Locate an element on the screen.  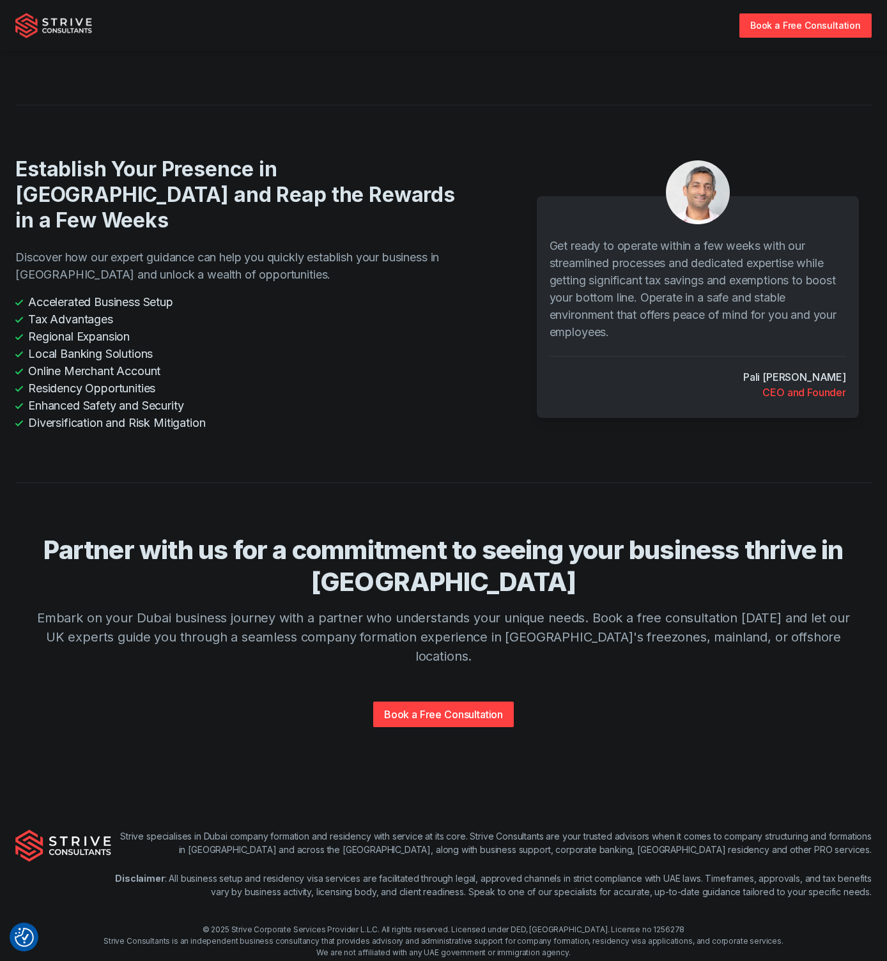
img: Pali Banwait, CEO, Strive Consultants, Dubai, UAE is located at coordinates (698, 192).